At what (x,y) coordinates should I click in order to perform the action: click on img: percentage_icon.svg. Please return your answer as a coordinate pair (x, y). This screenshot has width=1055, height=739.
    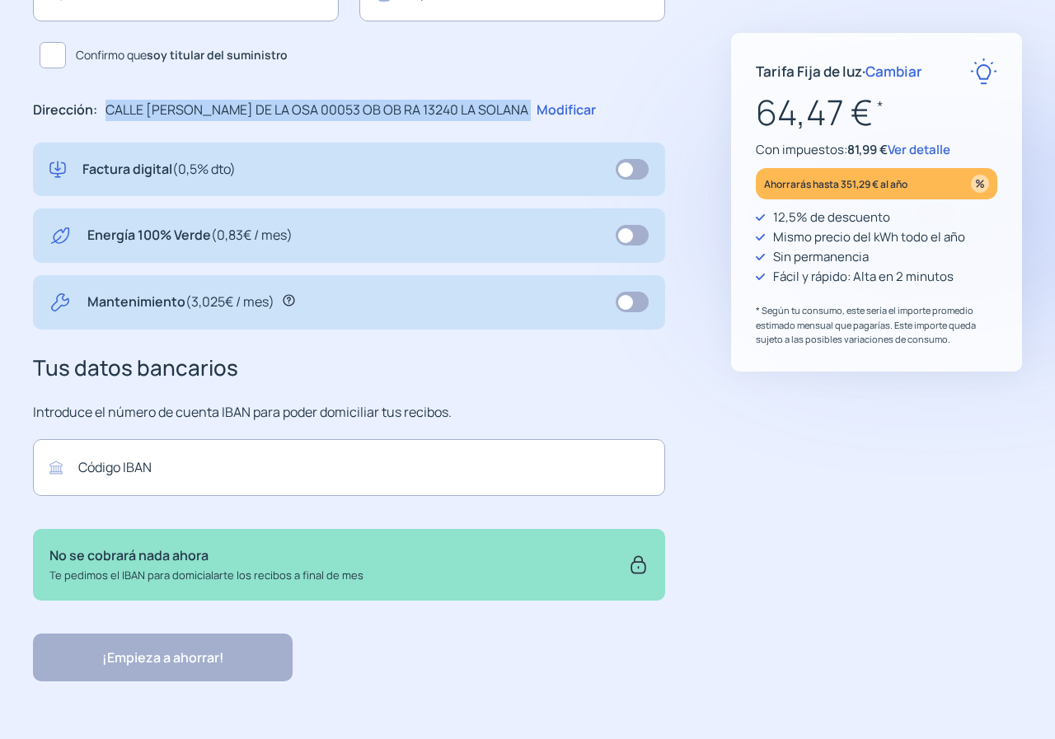
    Looking at the image, I should click on (980, 184).